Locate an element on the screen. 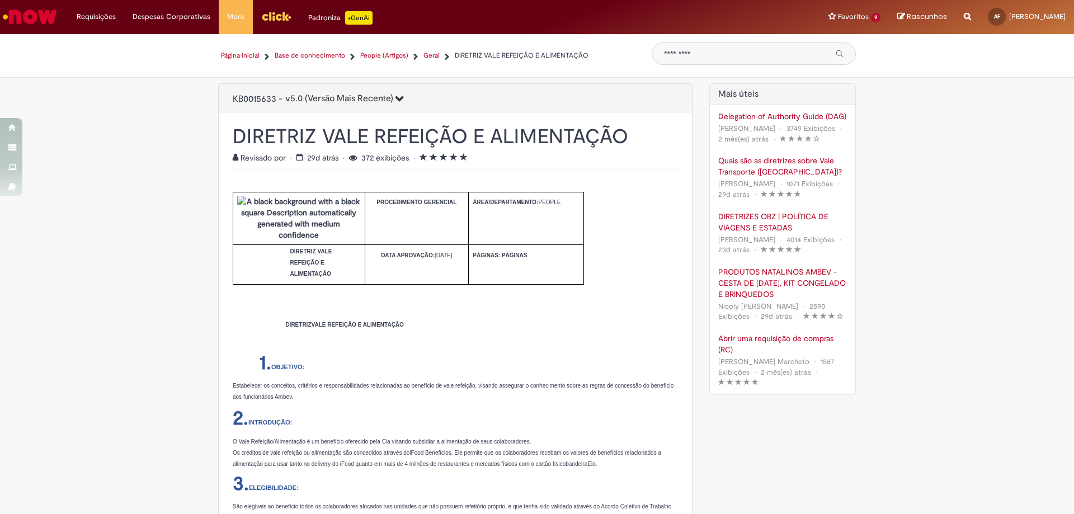 This screenshot has width=1074, height=514. span: VALE REFEIÇÃO E ALIMENTAÇÃO is located at coordinates (357, 324).